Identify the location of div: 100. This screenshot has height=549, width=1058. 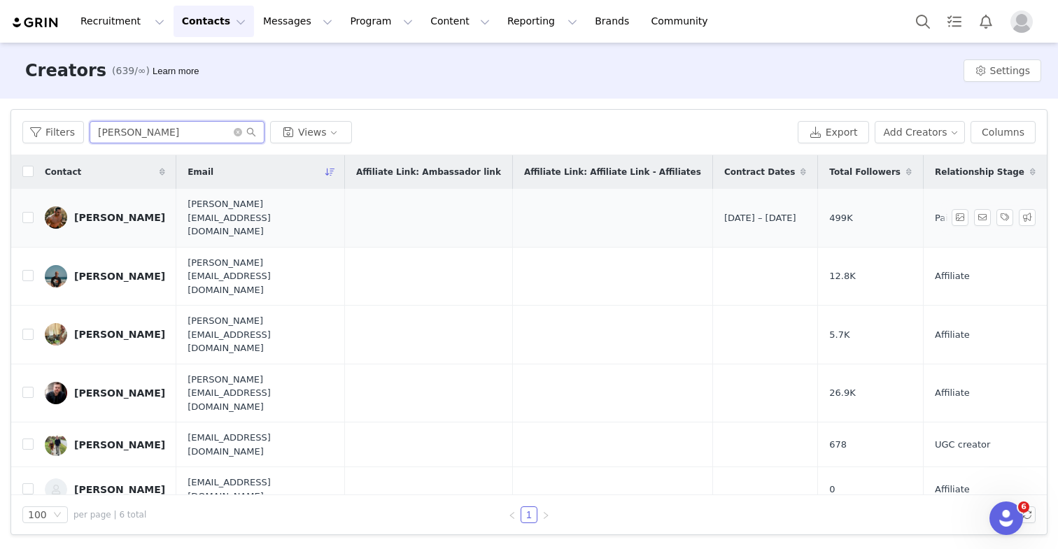
(37, 515).